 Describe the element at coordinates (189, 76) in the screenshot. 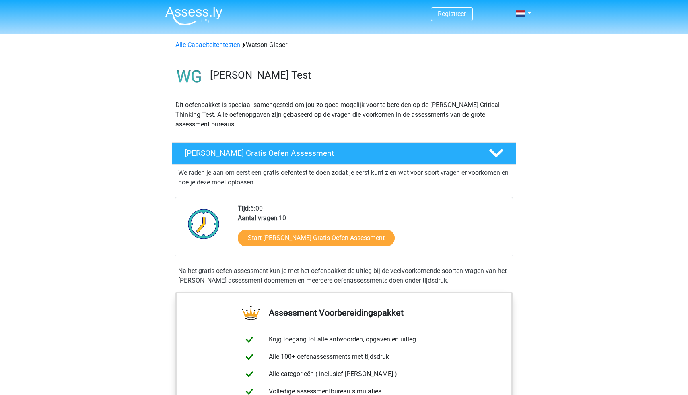

I see `img: watson glaser` at that location.